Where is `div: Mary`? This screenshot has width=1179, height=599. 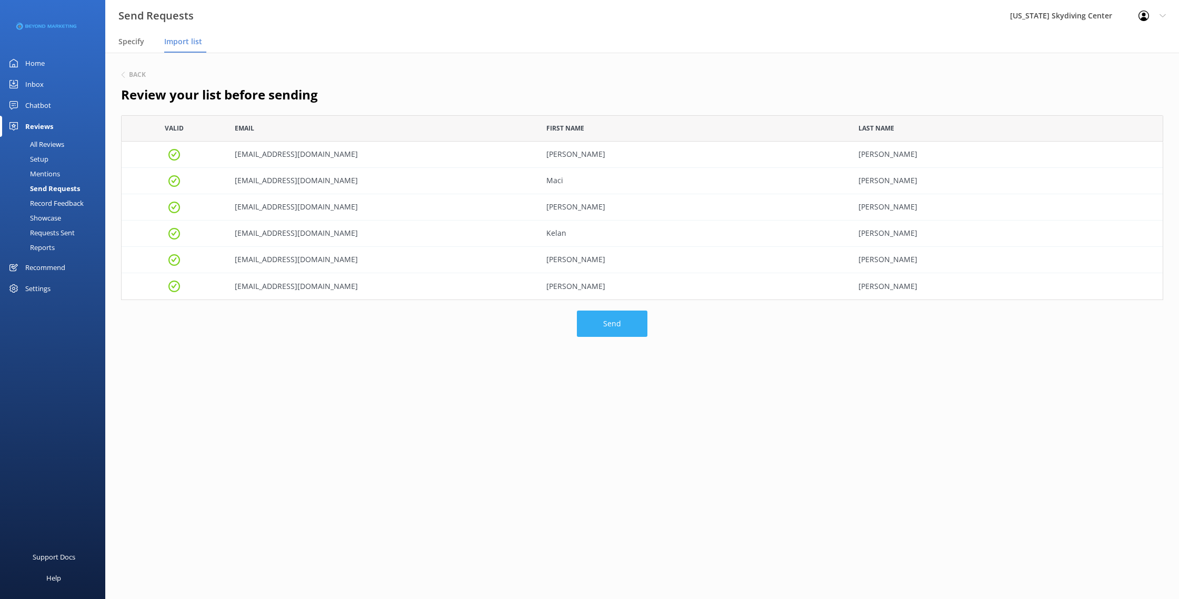 div: Mary is located at coordinates (694, 155).